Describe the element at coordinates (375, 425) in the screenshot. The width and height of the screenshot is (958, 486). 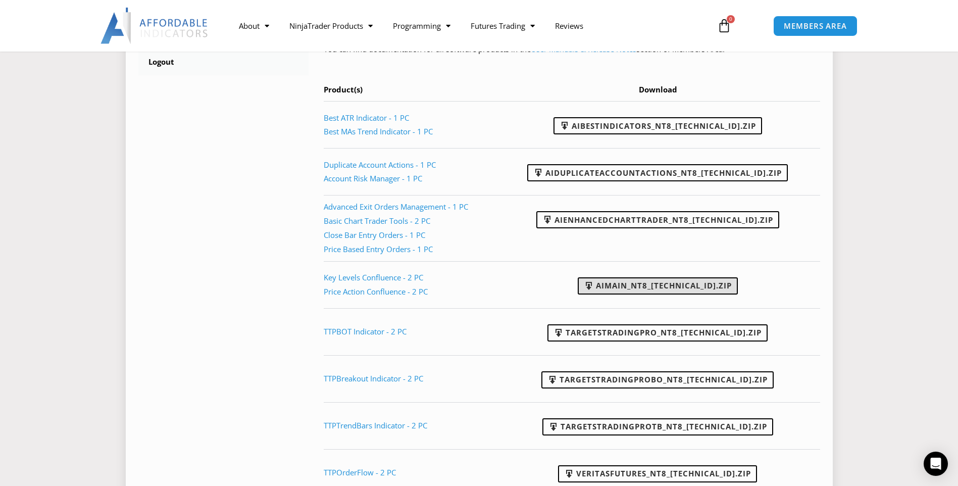
I see `a: TTPTrendBars Indicator - 2 PC` at that location.